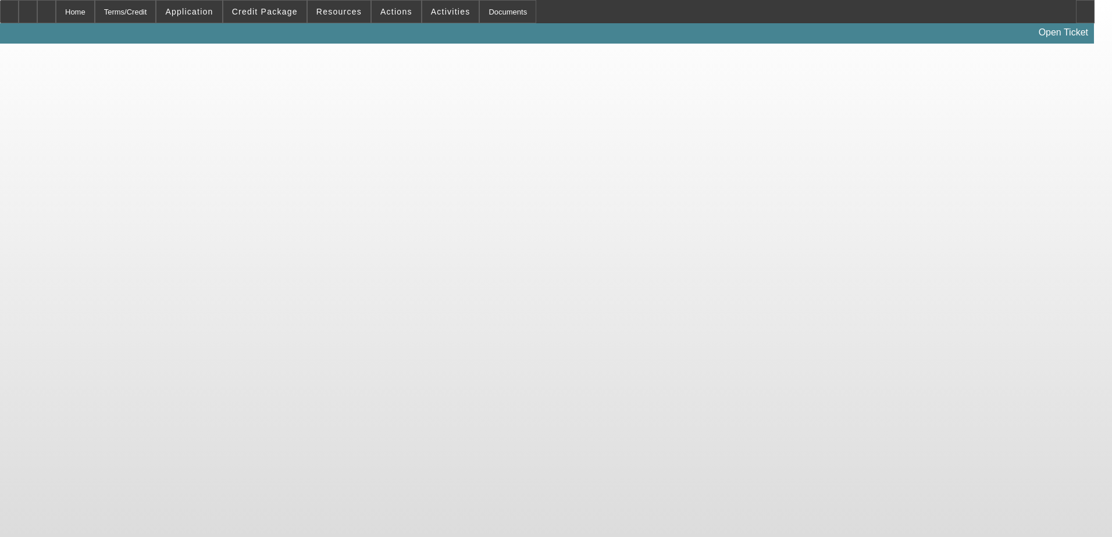  I want to click on button: Resources, so click(339, 12).